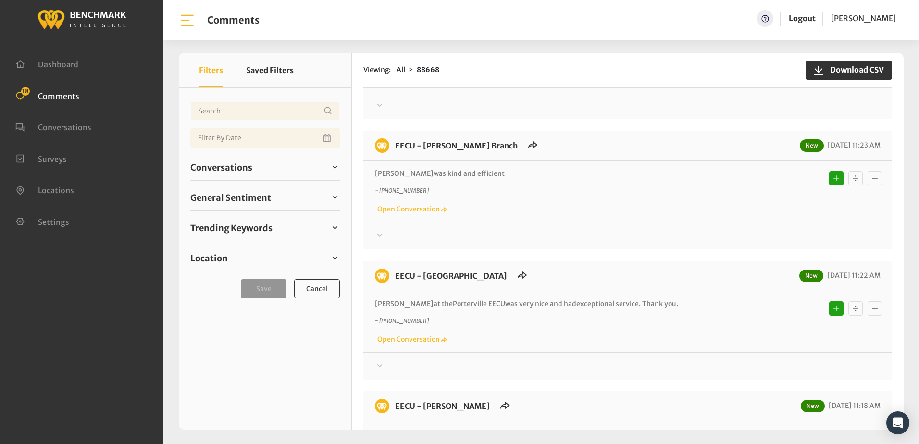 The width and height of the screenshot is (919, 444). Describe the element at coordinates (802, 18) in the screenshot. I see `a: Logout` at that location.